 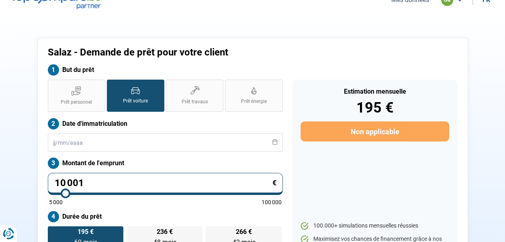 What do you see at coordinates (254, 101) in the screenshot?
I see `span: Prêt énergie` at bounding box center [254, 101].